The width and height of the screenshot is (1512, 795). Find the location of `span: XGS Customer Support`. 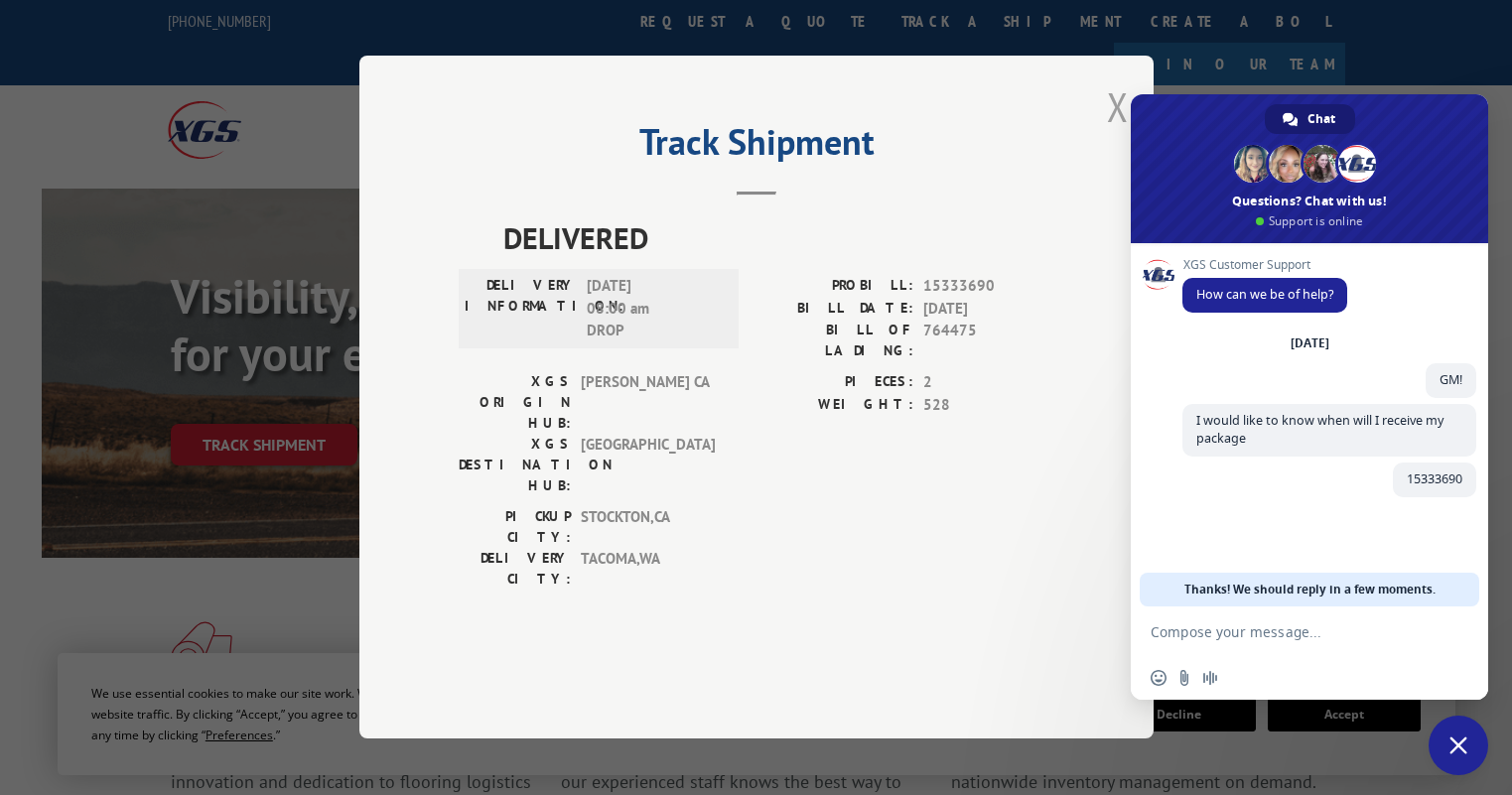

span: XGS Customer Support is located at coordinates (1264, 265).